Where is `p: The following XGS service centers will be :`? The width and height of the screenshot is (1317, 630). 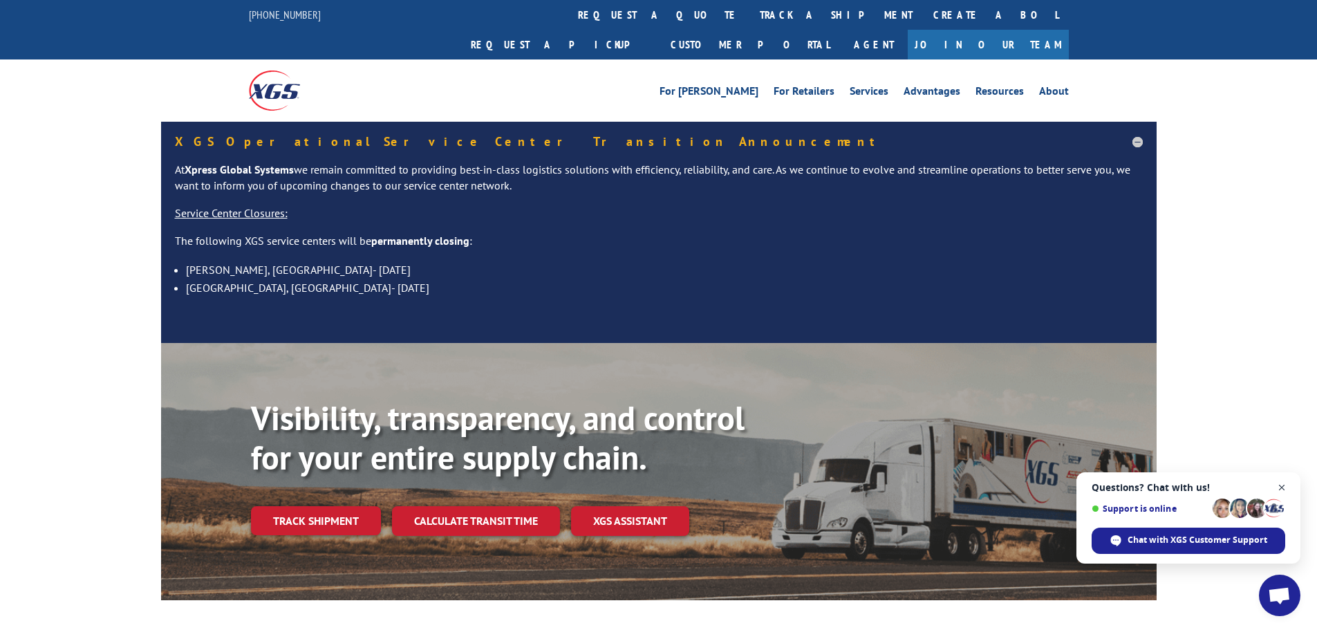
p: The following XGS service centers will be : is located at coordinates (659, 247).